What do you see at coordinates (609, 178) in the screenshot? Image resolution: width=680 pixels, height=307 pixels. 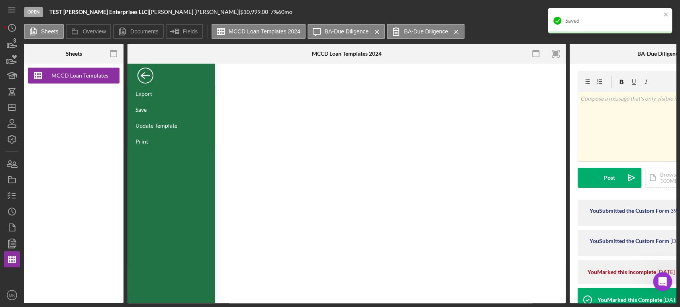 I see `div: Post` at bounding box center [609, 178].